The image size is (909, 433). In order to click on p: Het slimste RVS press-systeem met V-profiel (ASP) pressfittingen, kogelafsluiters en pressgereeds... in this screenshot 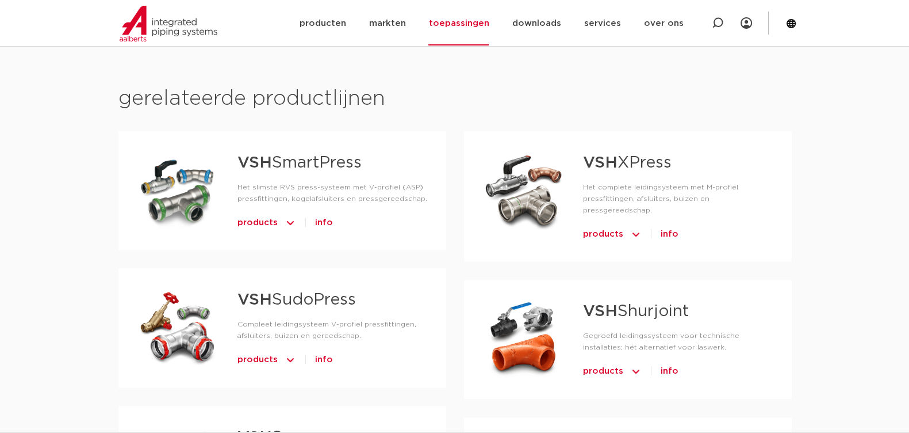, I will do `click(333, 193)`.